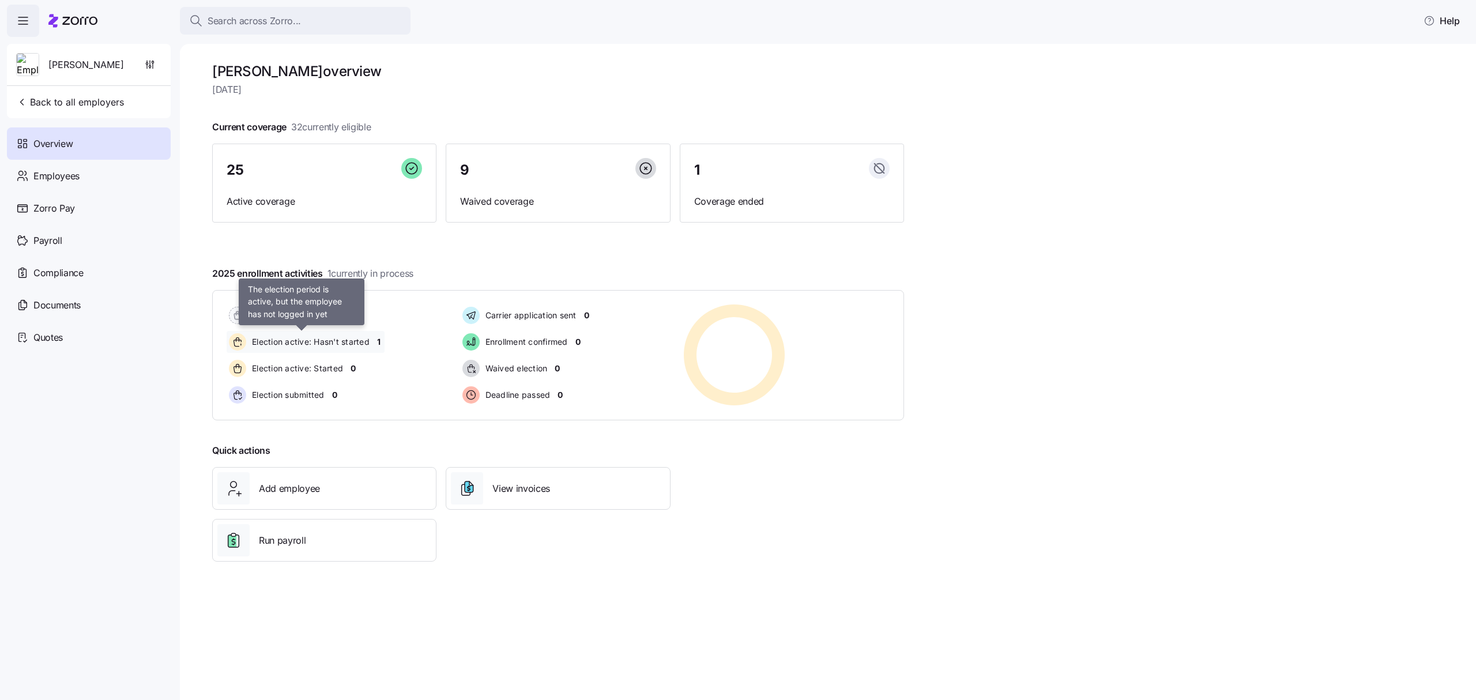 This screenshot has height=700, width=1476. What do you see at coordinates (558, 201) in the screenshot?
I see `span: Waived coverage` at bounding box center [558, 201].